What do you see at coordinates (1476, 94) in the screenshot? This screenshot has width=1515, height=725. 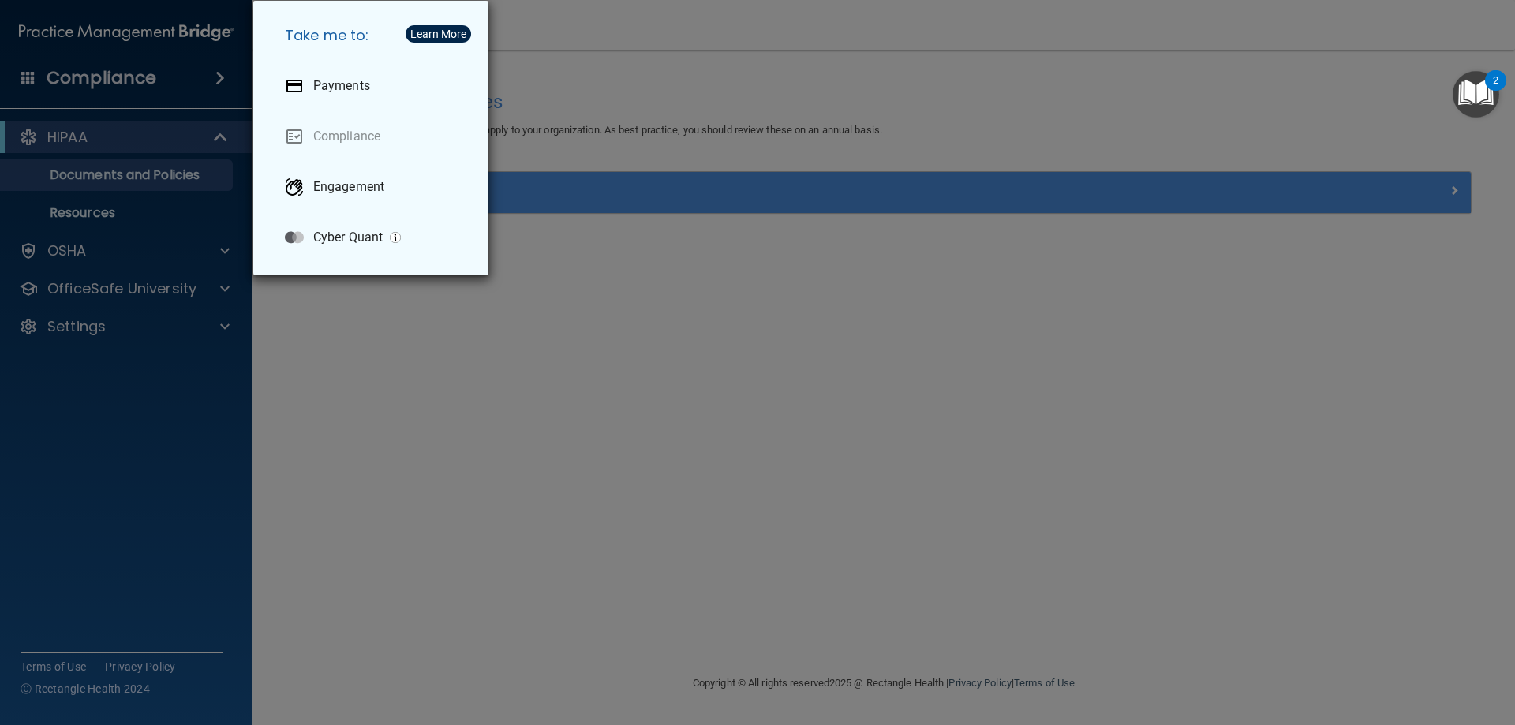 I see `button: Open Resource Center, 2 new notifications` at bounding box center [1476, 94].